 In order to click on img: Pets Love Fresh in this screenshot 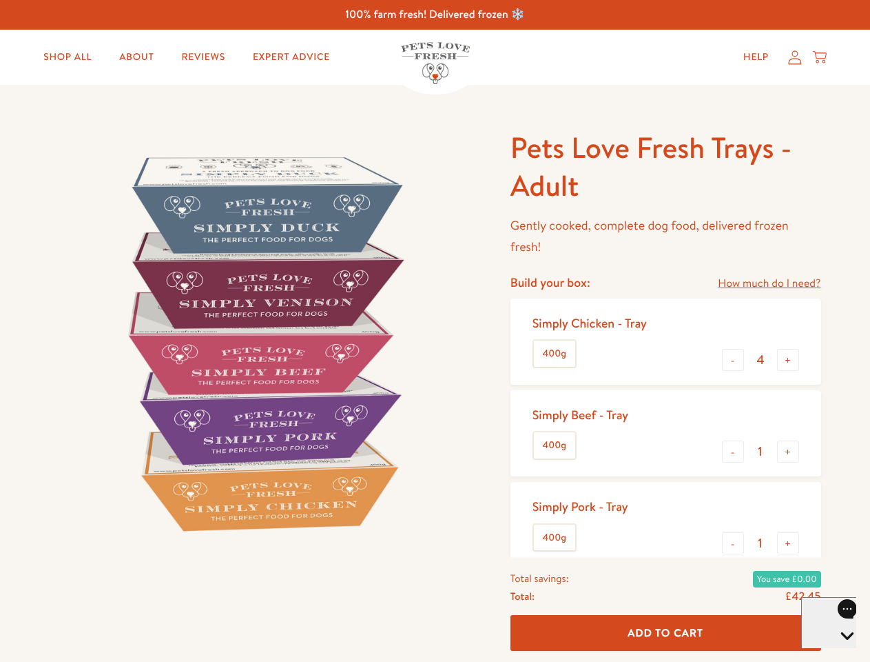, I will do `click(436, 63)`.